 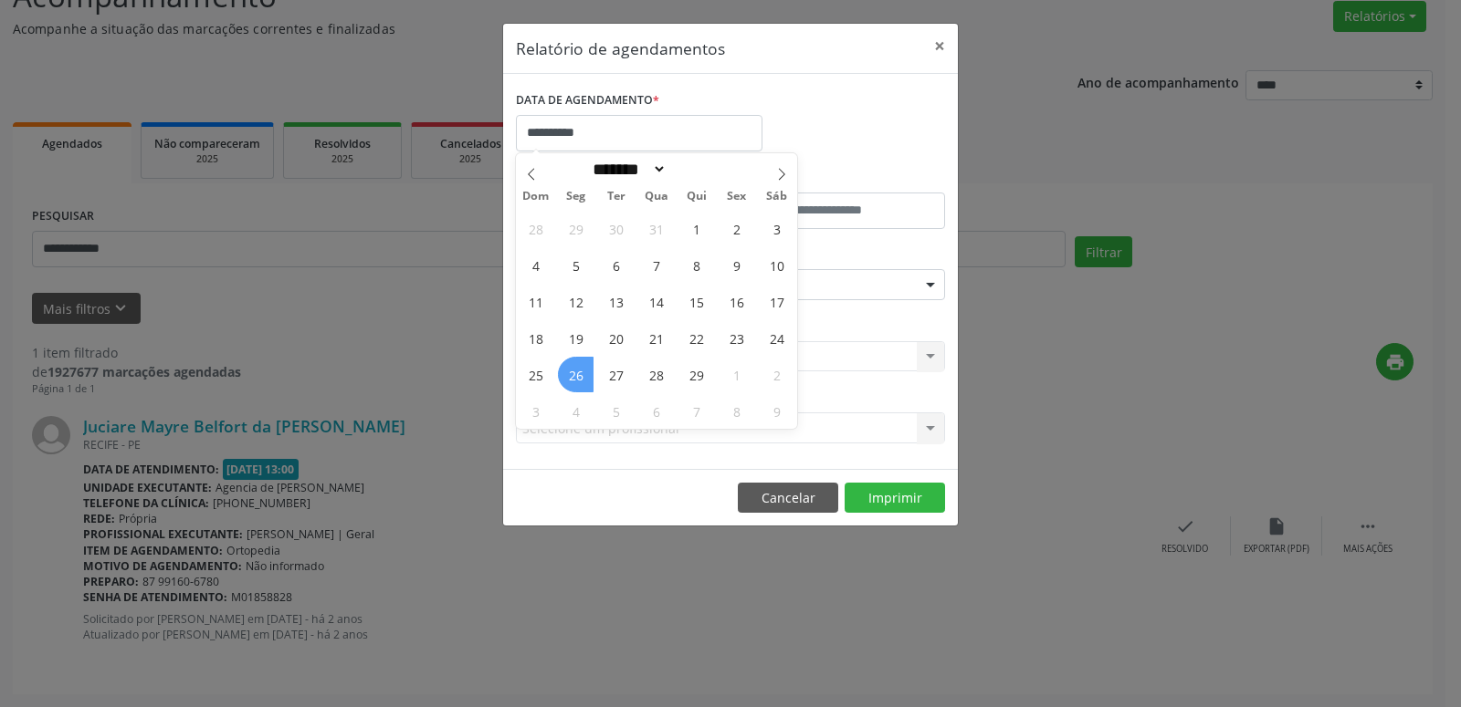 What do you see at coordinates (777, 196) in the screenshot?
I see `span: Sáb` at bounding box center [777, 196].